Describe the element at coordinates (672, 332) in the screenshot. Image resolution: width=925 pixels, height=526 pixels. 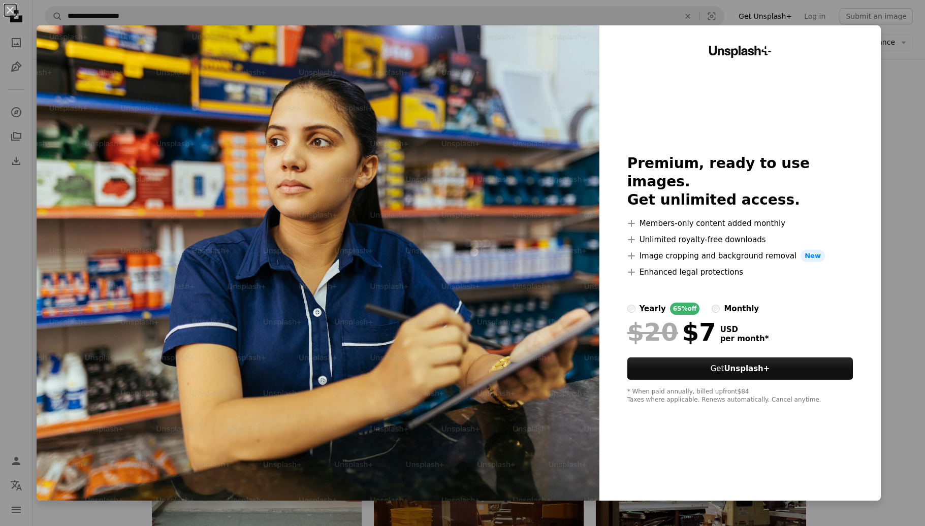
I see `div: $7` at that location.